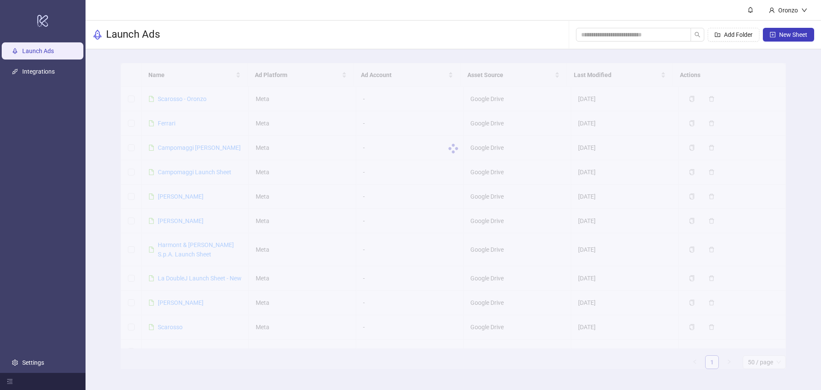  What do you see at coordinates (772, 10) in the screenshot?
I see `span: user` at bounding box center [772, 10].